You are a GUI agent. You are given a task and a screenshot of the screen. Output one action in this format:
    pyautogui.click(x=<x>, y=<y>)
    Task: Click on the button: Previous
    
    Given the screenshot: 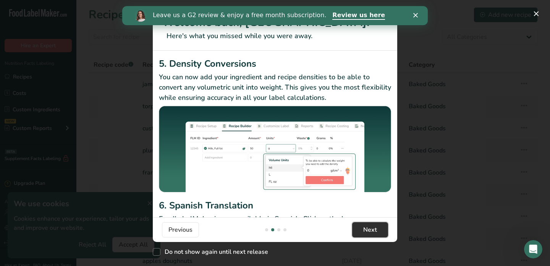 What is the action you would take?
    pyautogui.click(x=180, y=230)
    